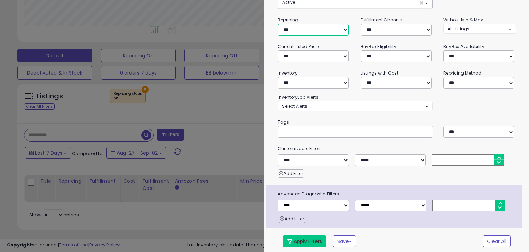 The image size is (529, 252). Describe the element at coordinates (298, 97) in the screenshot. I see `small: InventoryLab Alerts` at that location.